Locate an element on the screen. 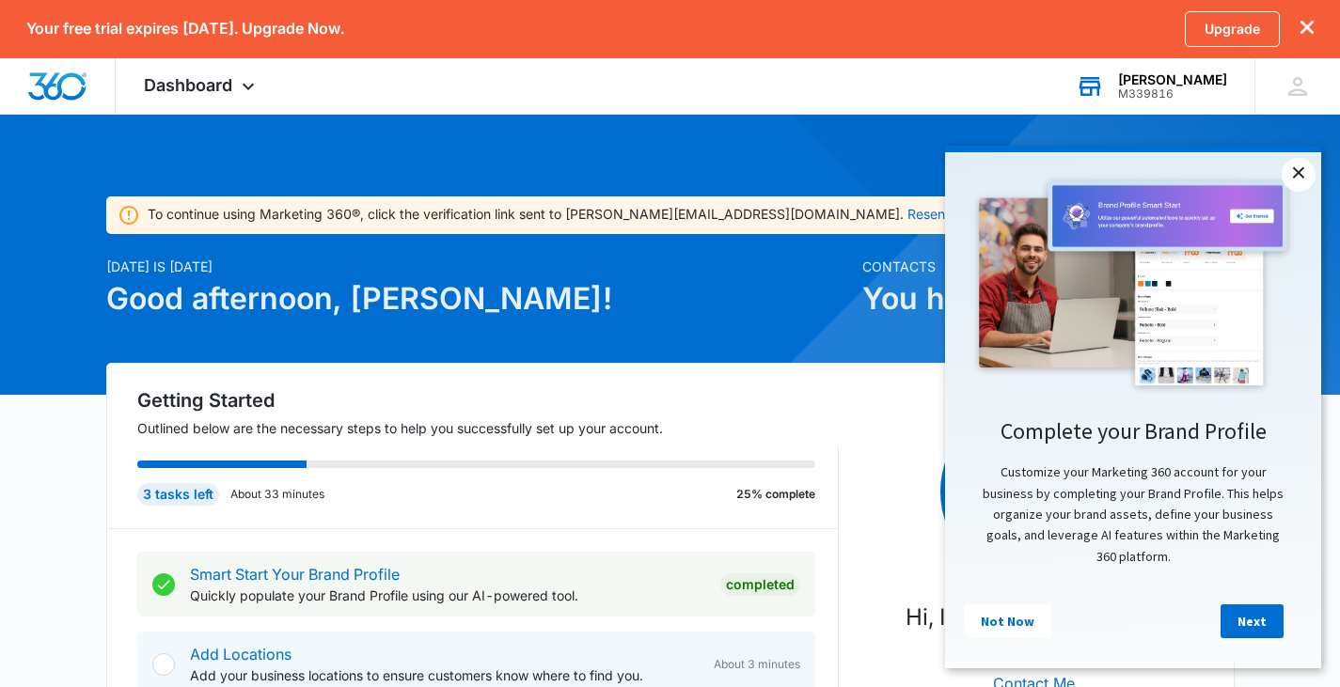  p: Hi, I'm is located at coordinates (1033, 618).